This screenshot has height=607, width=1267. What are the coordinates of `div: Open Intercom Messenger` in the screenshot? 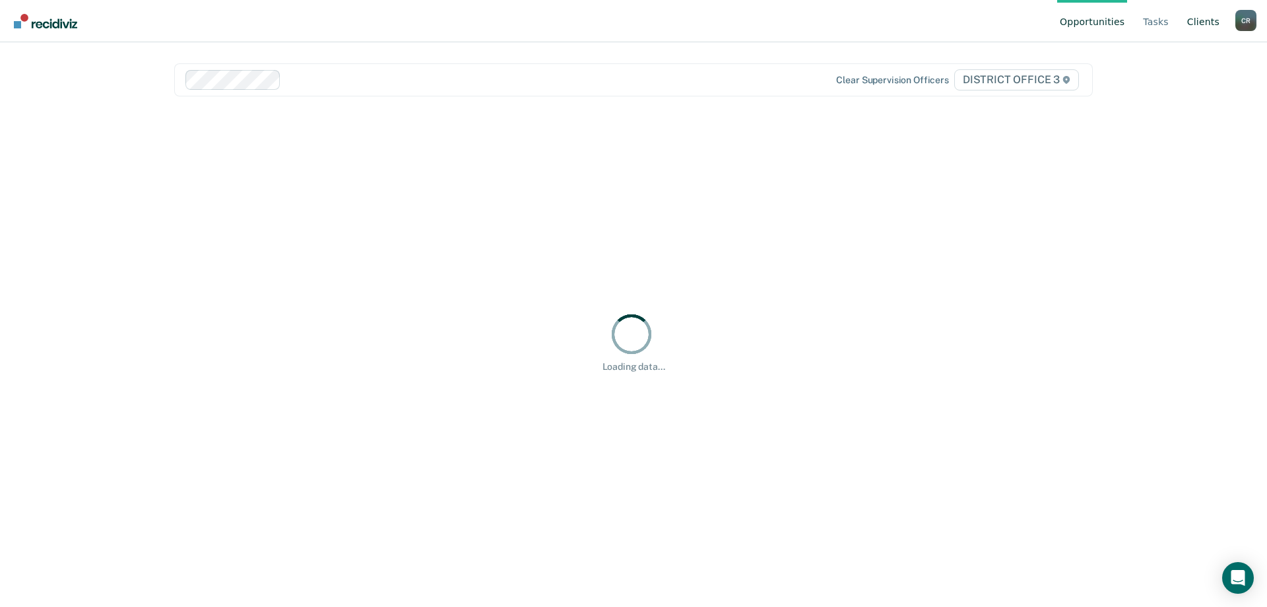 It's located at (1238, 578).